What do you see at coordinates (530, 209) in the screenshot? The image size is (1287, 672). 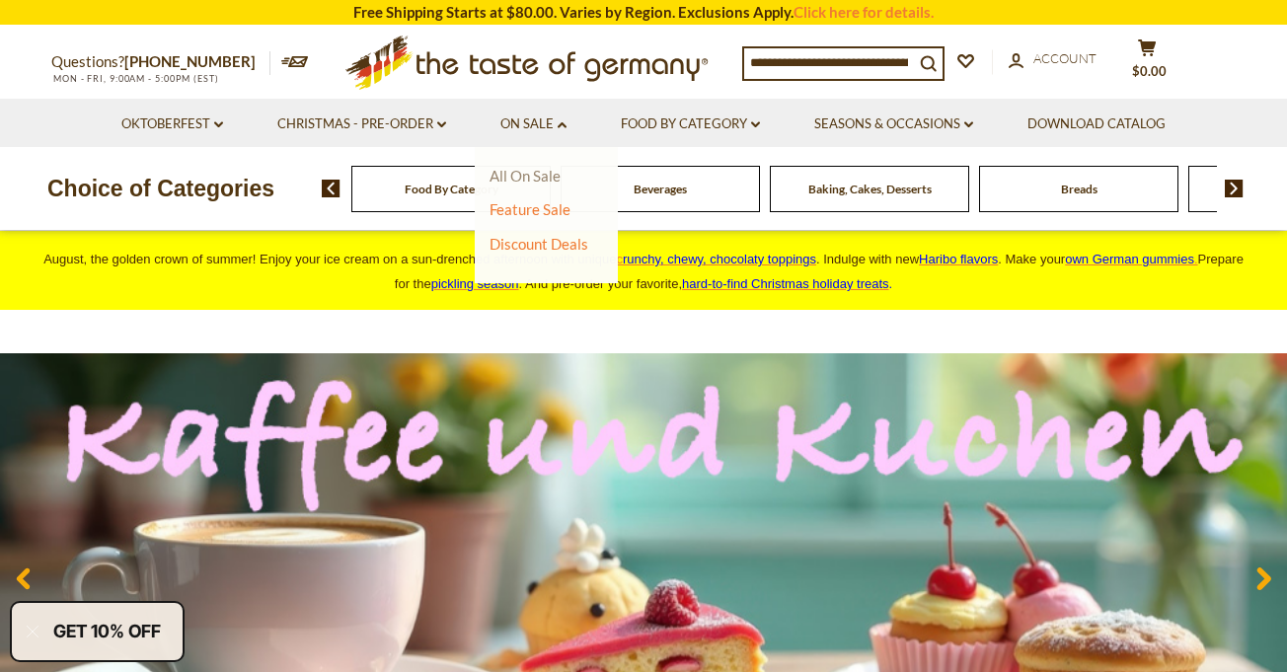 I see `a: Feature Sale` at bounding box center [530, 209].